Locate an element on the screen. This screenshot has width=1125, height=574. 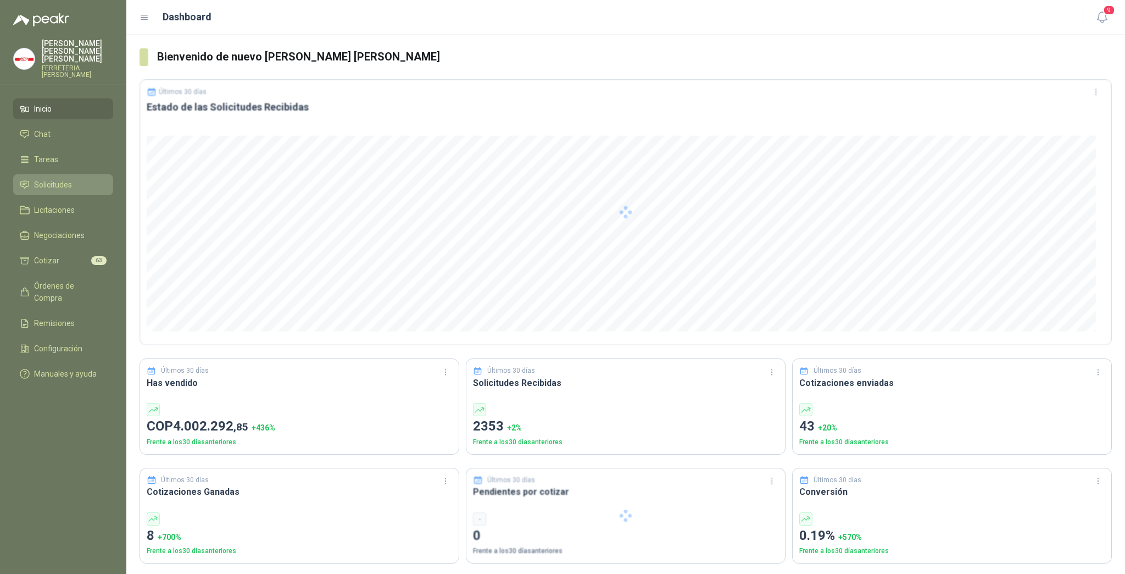
button: 9 is located at coordinates (1102, 18).